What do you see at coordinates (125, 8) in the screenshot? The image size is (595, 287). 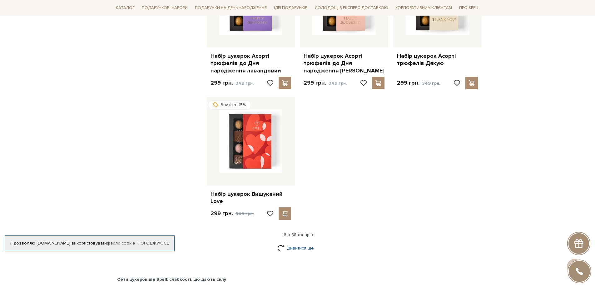 I see `span: Каталог` at bounding box center [125, 8].